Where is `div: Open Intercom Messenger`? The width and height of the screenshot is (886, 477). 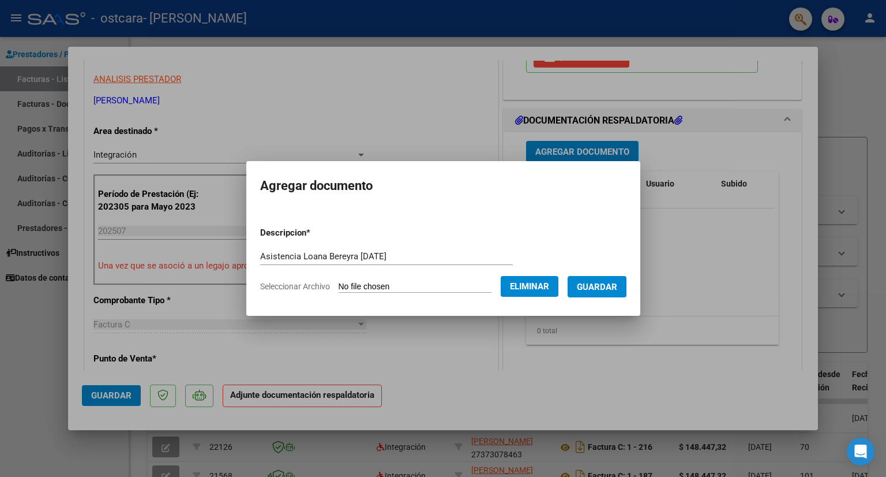
div: Open Intercom Messenger is located at coordinates (861, 451).